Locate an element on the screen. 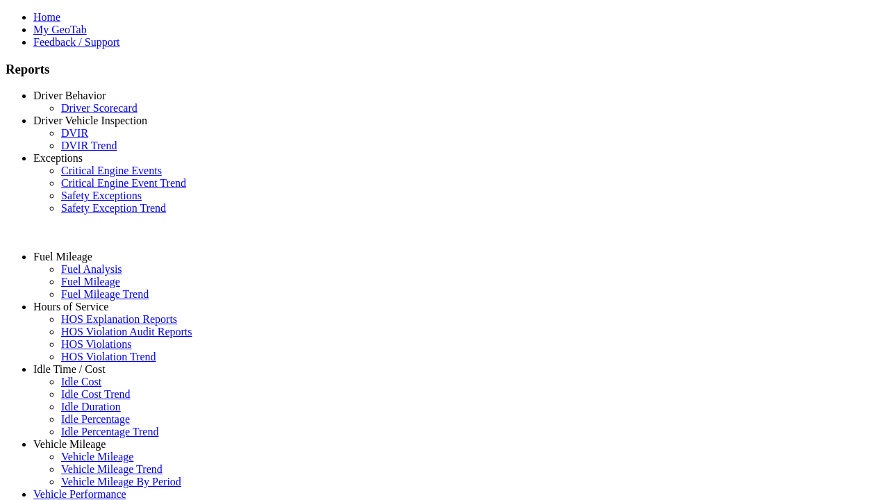  a: Exceptions is located at coordinates (58, 158).